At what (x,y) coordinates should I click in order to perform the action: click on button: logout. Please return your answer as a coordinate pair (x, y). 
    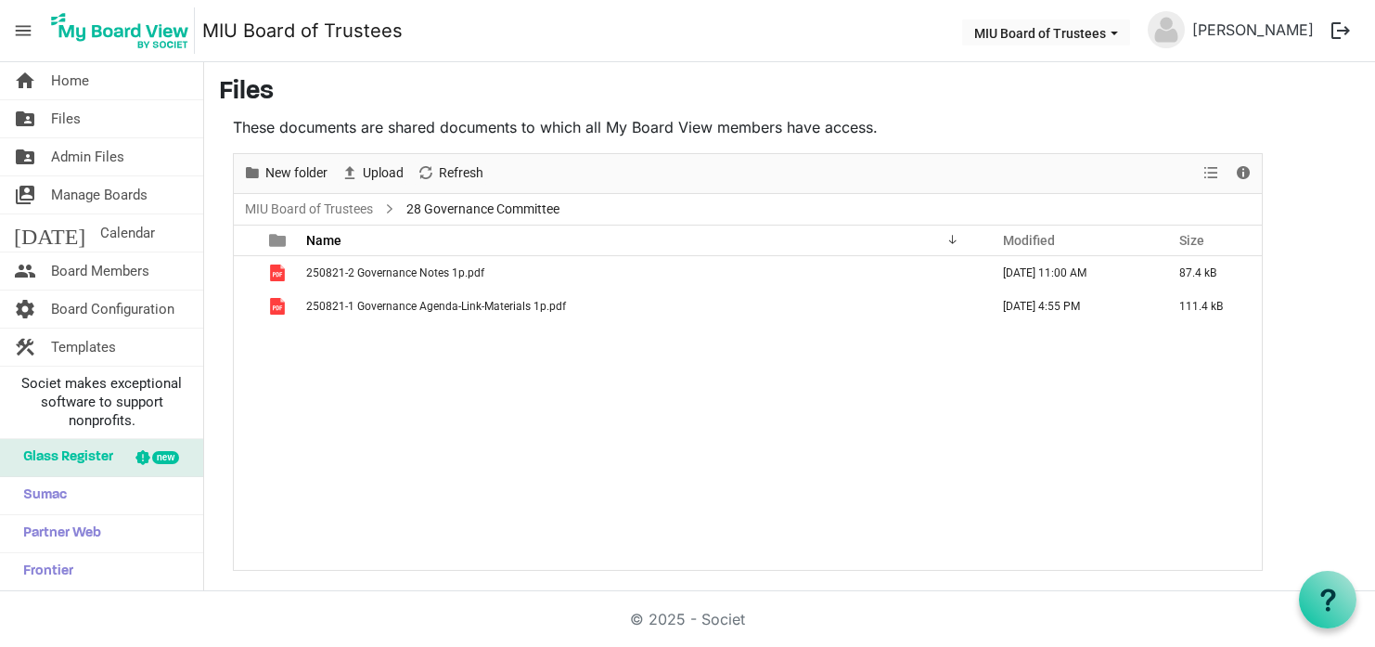
    Looking at the image, I should click on (1341, 31).